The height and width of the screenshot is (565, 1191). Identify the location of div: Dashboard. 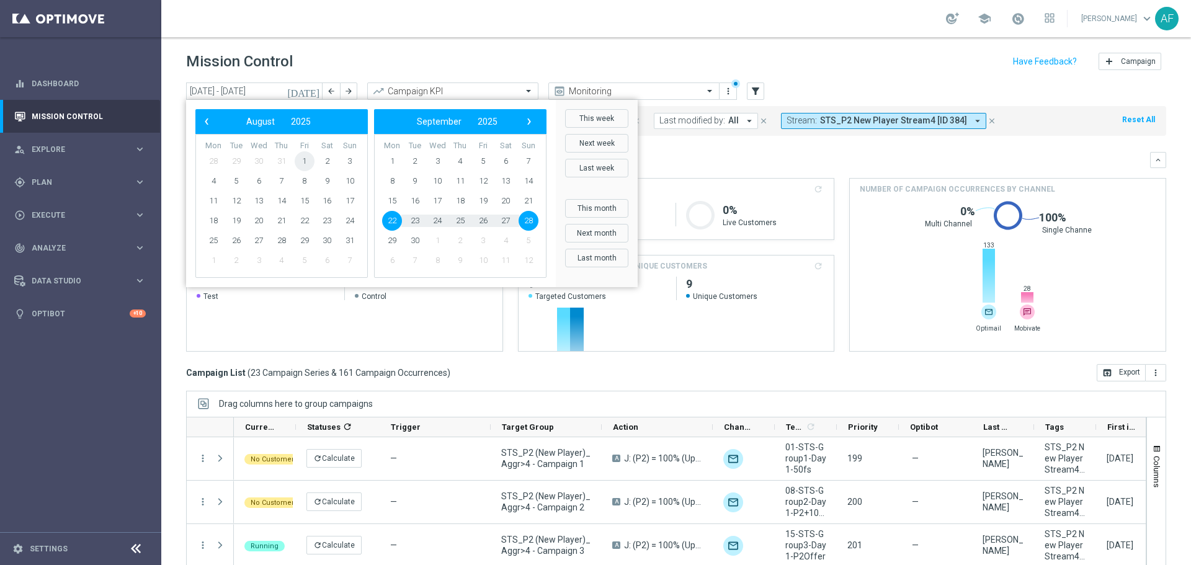
(80, 83).